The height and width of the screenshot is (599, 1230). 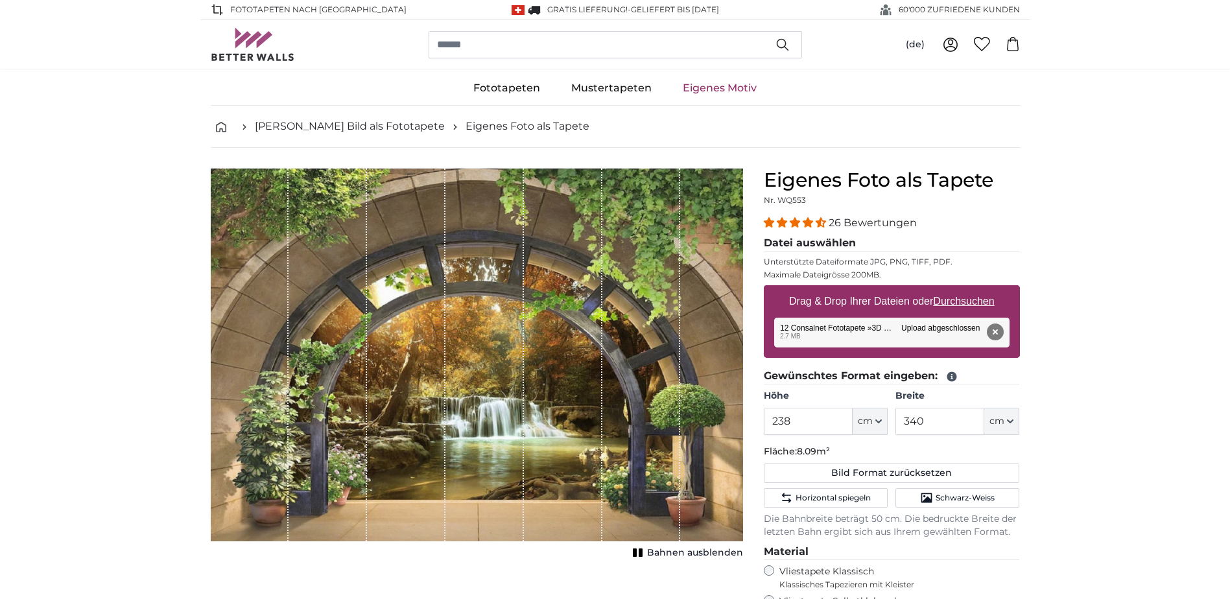 I want to click on h1: Eigenes Foto als Tapete, so click(x=892, y=180).